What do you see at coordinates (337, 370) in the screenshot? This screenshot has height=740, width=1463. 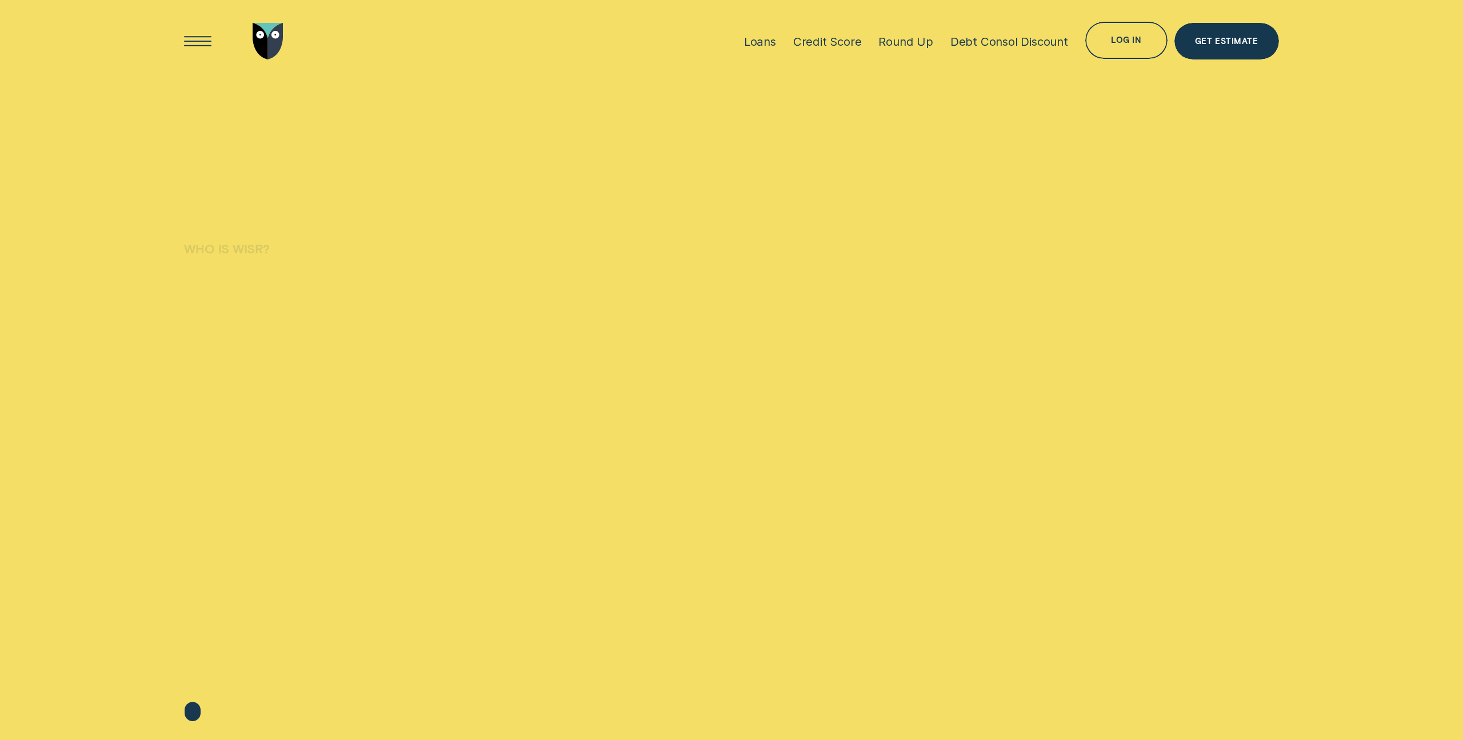 I see `h4: Making finance a force for good` at bounding box center [337, 370].